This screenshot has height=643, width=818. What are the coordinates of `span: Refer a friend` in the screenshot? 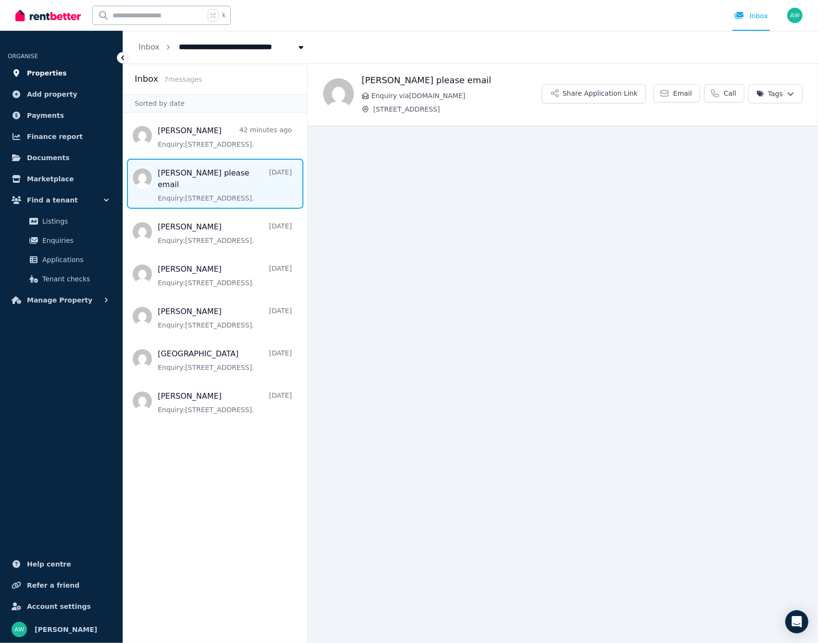 It's located at (53, 585).